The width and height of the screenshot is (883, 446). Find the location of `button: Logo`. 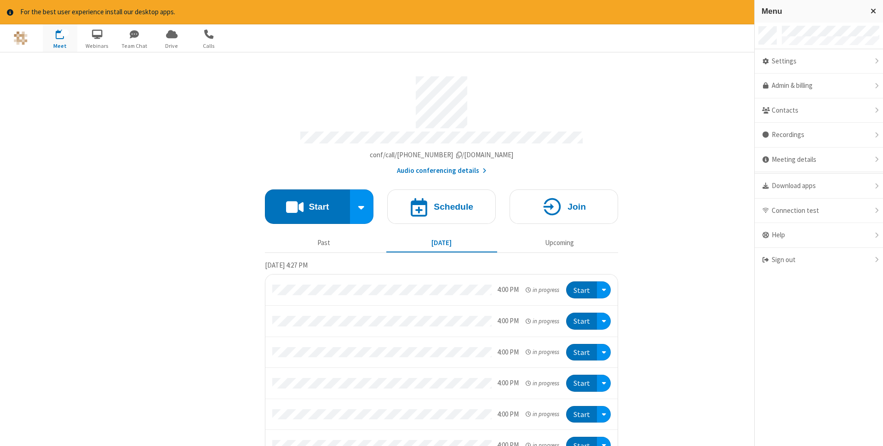

button: Logo is located at coordinates (20, 38).